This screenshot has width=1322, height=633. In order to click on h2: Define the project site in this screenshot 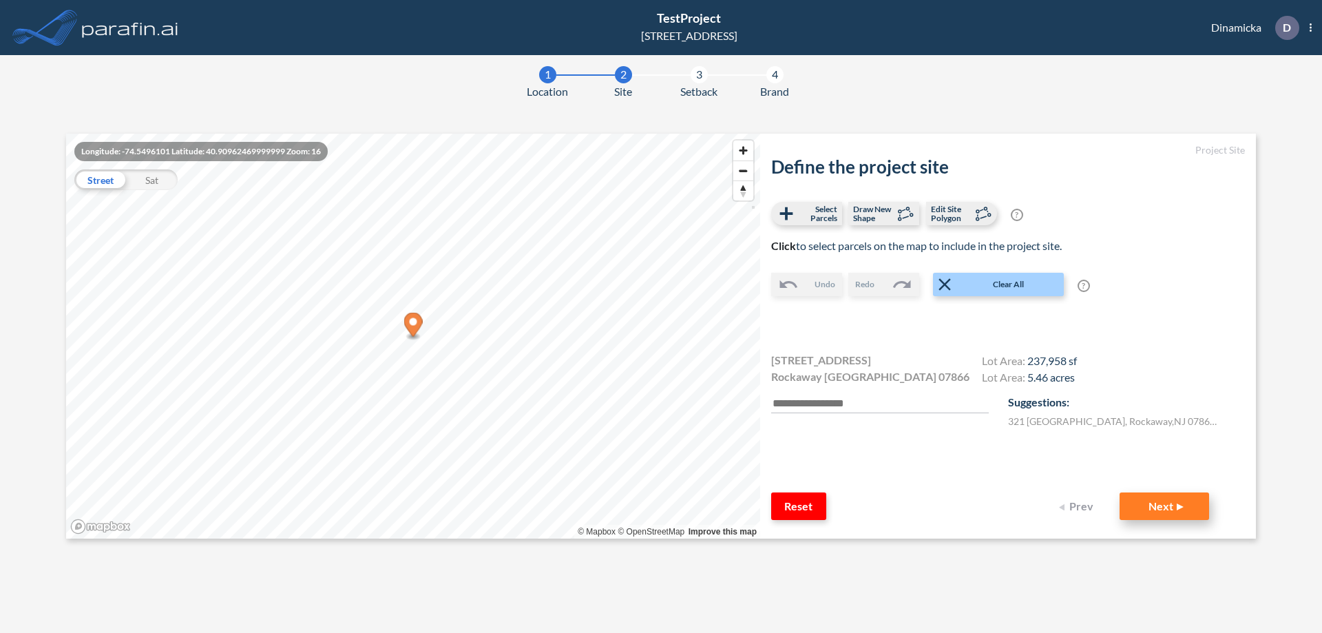, I will do `click(1008, 167)`.